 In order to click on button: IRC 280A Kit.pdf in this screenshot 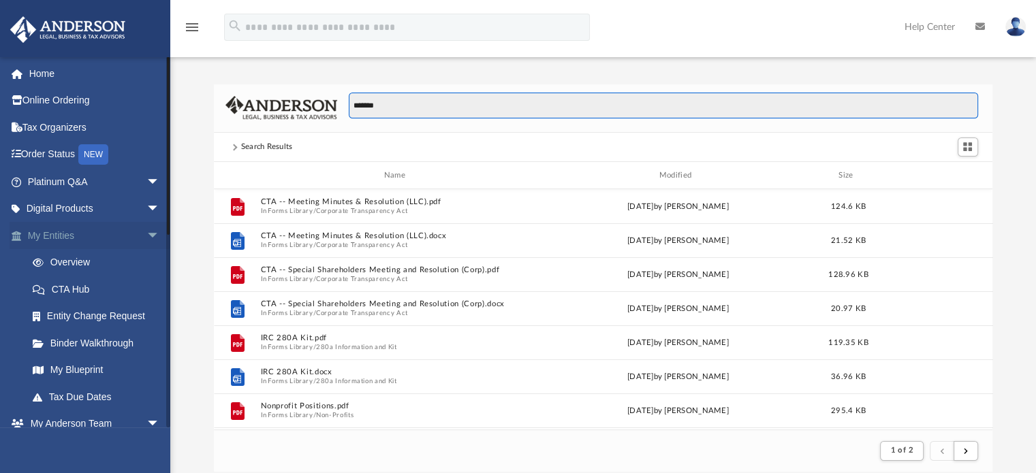, I will do `click(397, 339)`.